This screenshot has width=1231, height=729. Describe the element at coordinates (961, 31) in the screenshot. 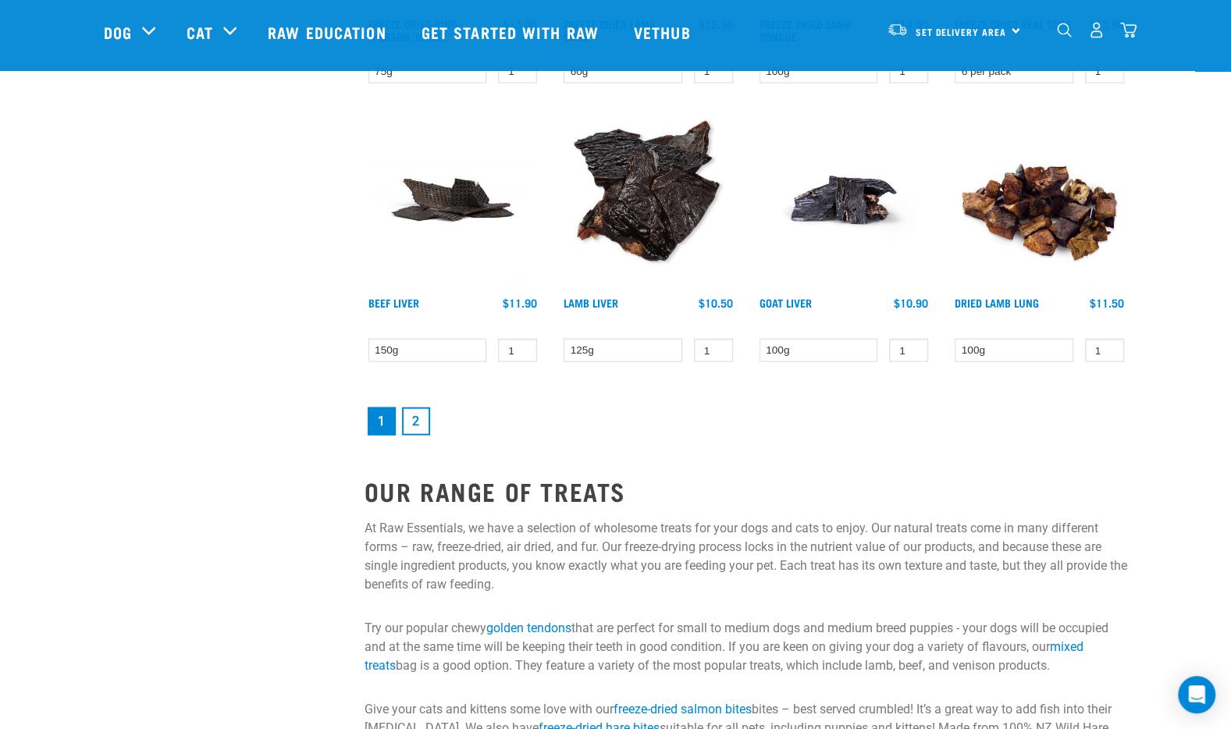

I see `span: Set Delivery Area` at that location.